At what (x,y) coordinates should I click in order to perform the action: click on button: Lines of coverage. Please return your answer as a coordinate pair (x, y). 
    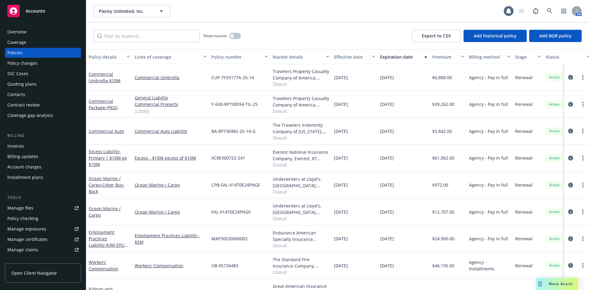
    Looking at the image, I should click on (171, 57).